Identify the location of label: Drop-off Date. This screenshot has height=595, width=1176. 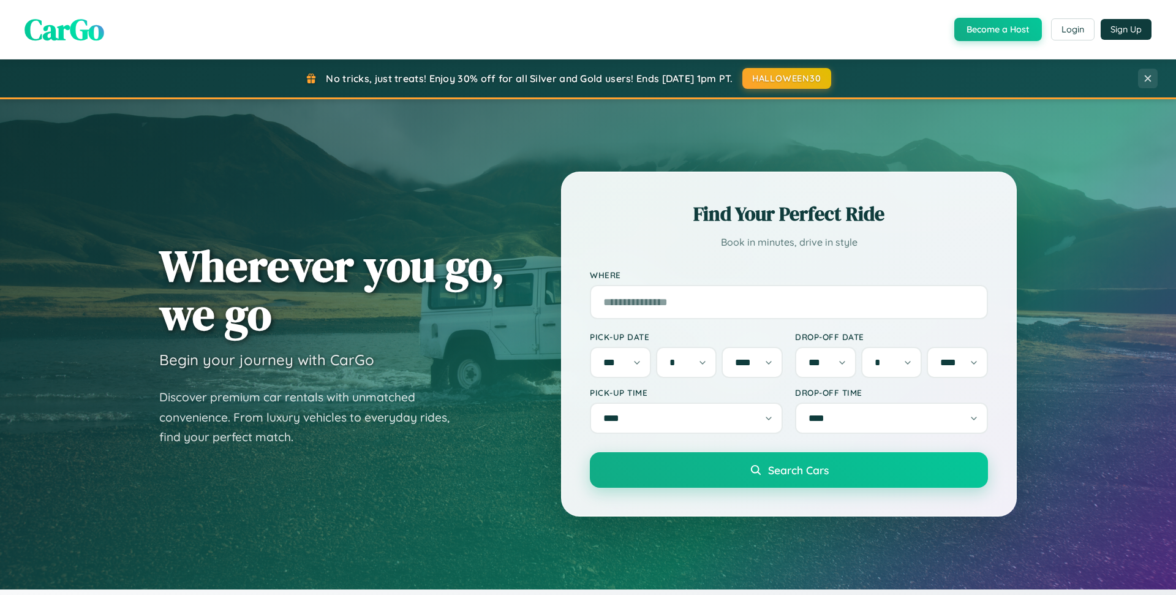
(892, 336).